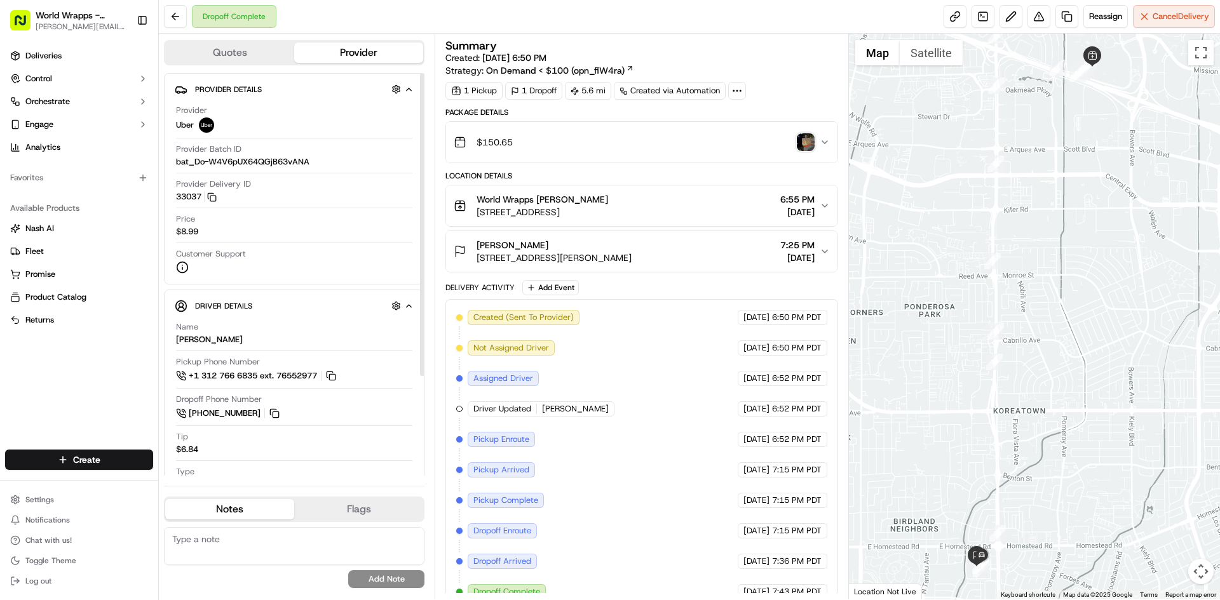 The image size is (1220, 600). Describe the element at coordinates (39, 320) in the screenshot. I see `span: Returns` at that location.